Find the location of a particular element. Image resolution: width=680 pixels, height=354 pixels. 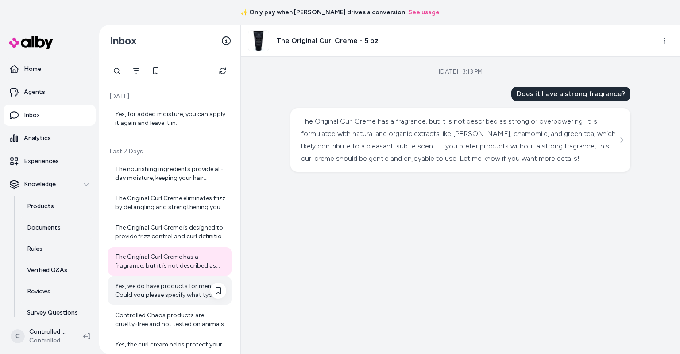

a: The Original Curl Creme eliminates frizz by detangling and strengthening your curls while providi... is located at coordinates (169, 203).